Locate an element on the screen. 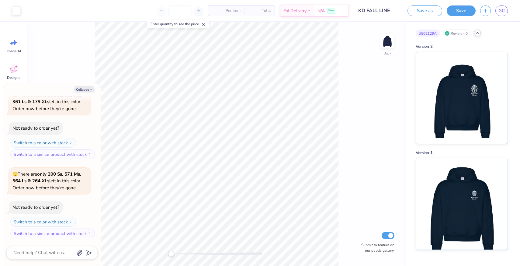 The image size is (520, 266). span: Image AI is located at coordinates (14, 51).